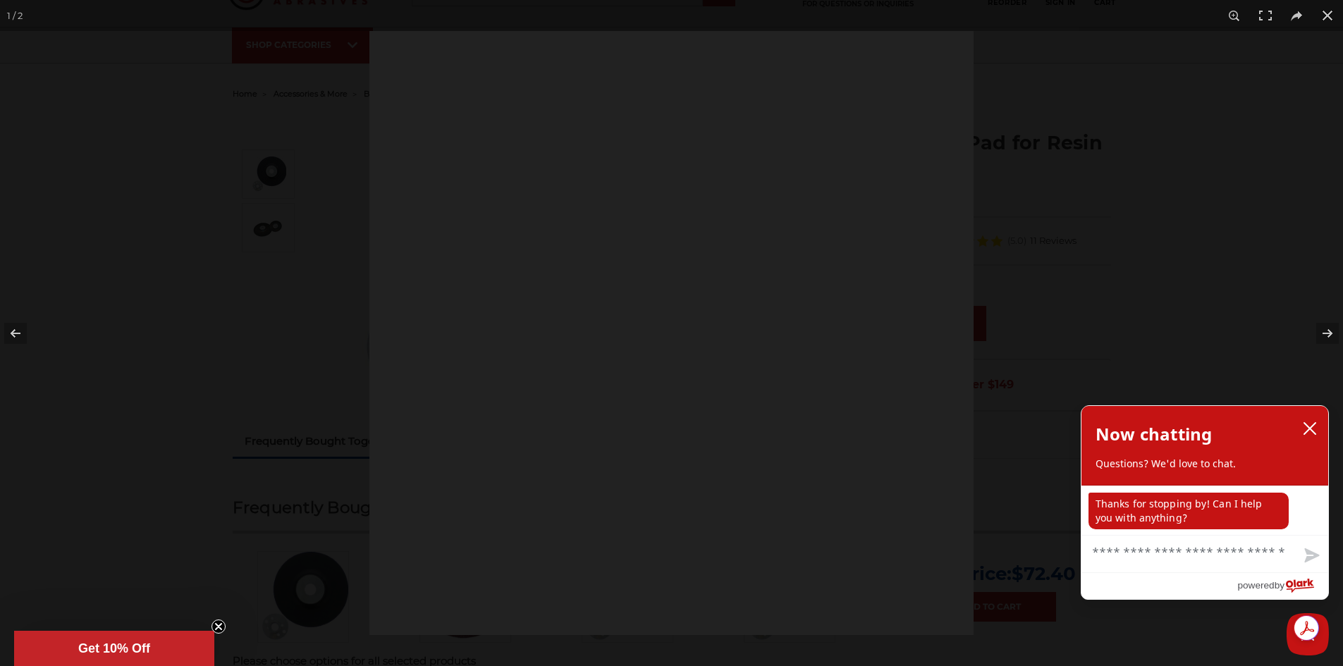 The image size is (1343, 666). Describe the element at coordinates (1153, 434) in the screenshot. I see `h2: Now chatting` at that location.